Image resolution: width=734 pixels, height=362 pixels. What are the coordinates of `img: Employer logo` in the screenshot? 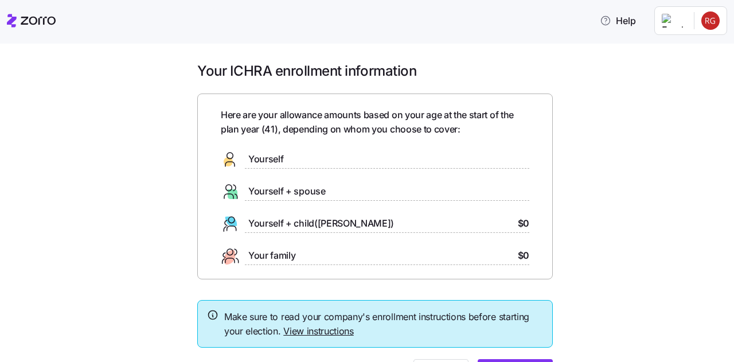 It's located at (673, 21).